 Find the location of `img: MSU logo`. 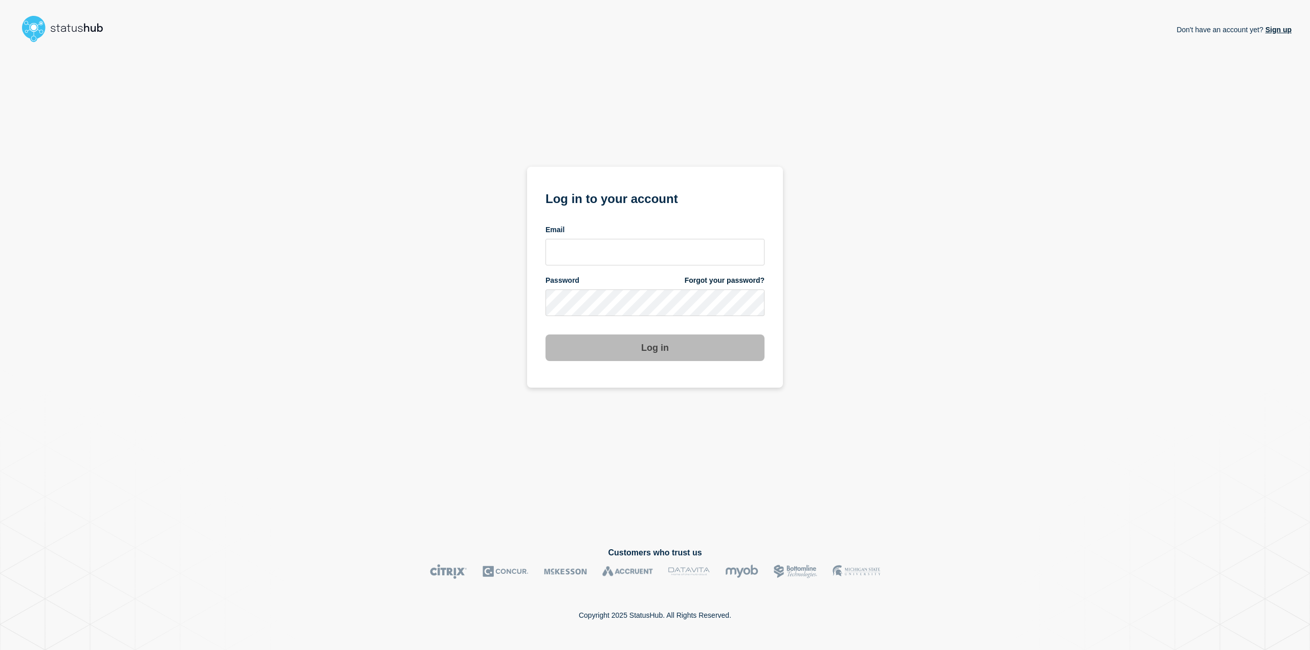

img: MSU logo is located at coordinates (856, 571).